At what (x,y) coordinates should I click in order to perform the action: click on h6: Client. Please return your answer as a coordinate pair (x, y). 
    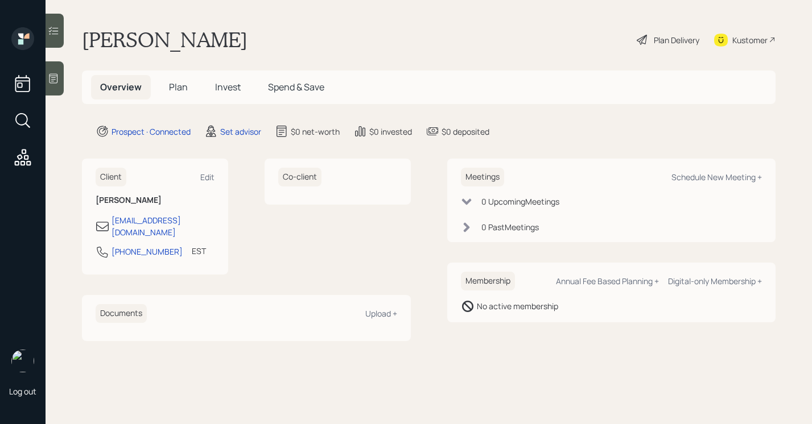
    Looking at the image, I should click on (111, 177).